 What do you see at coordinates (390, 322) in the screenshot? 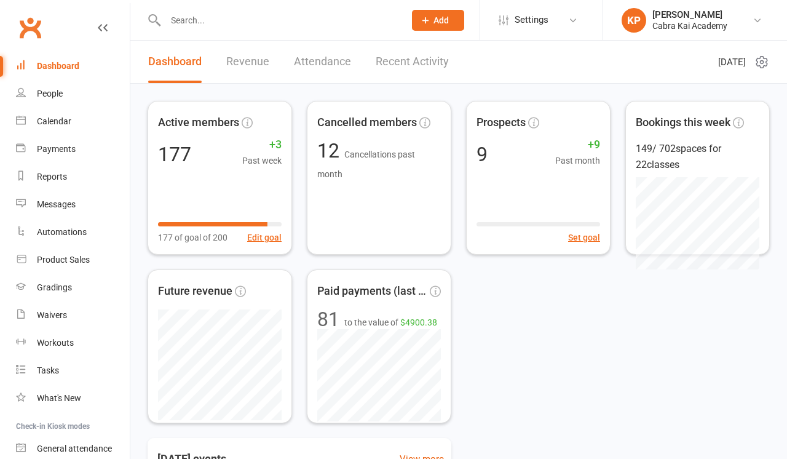
I see `span: to the value of` at bounding box center [390, 322].